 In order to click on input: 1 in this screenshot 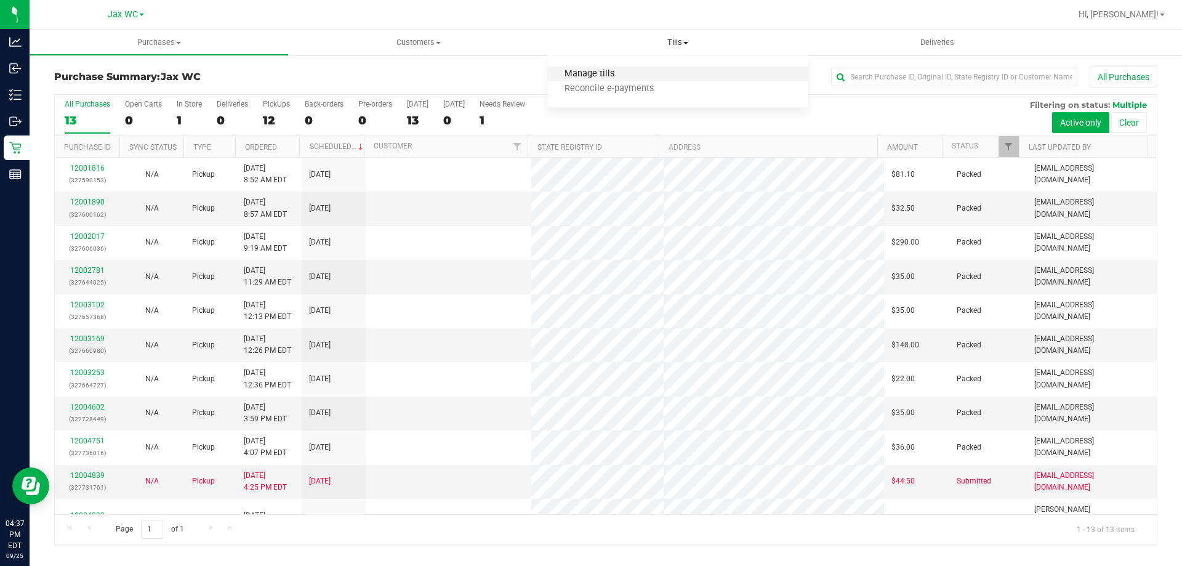, I will do `click(152, 529)`.